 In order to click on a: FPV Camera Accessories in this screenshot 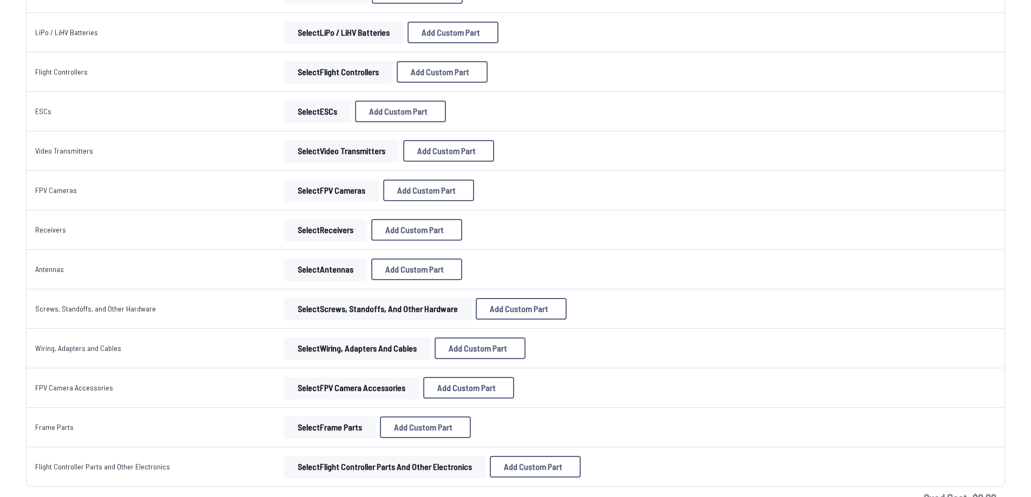, I will do `click(74, 387)`.